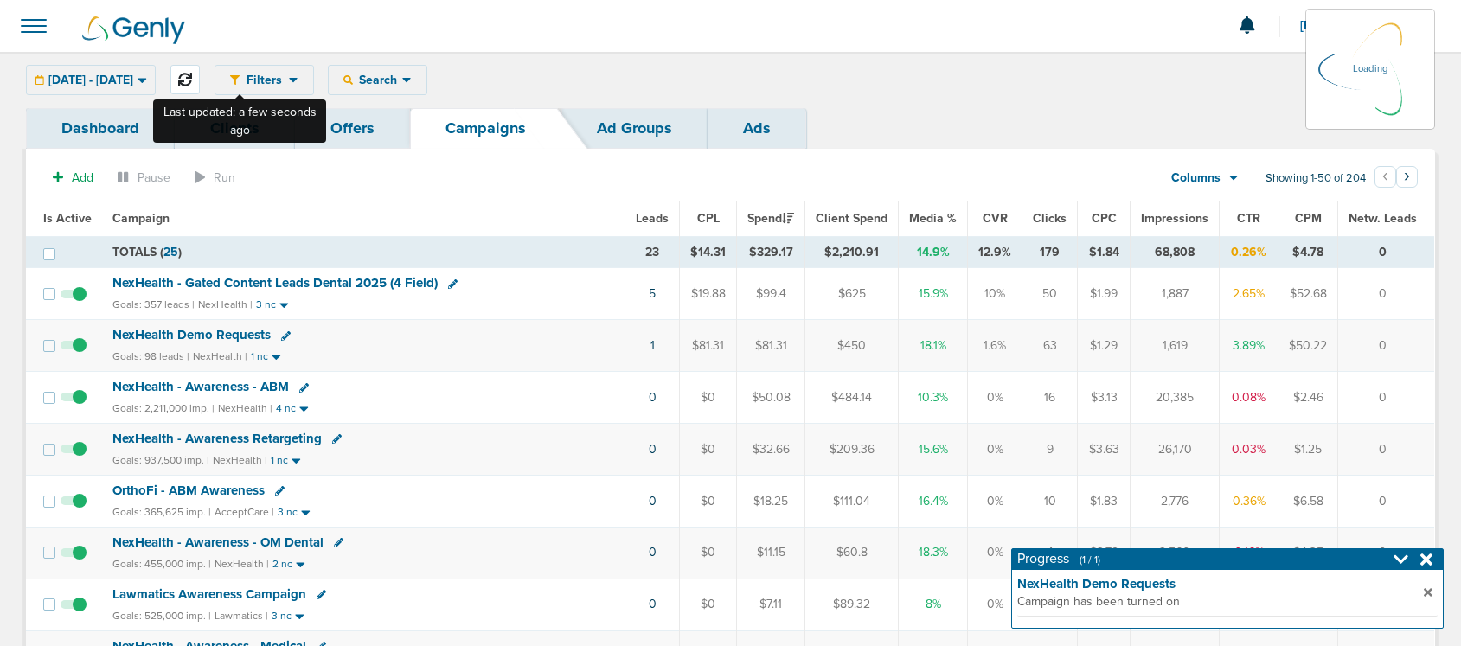 Image resolution: width=1461 pixels, height=646 pixels. What do you see at coordinates (1059, 560) in the screenshot?
I see `h4: Progress` at bounding box center [1059, 560].